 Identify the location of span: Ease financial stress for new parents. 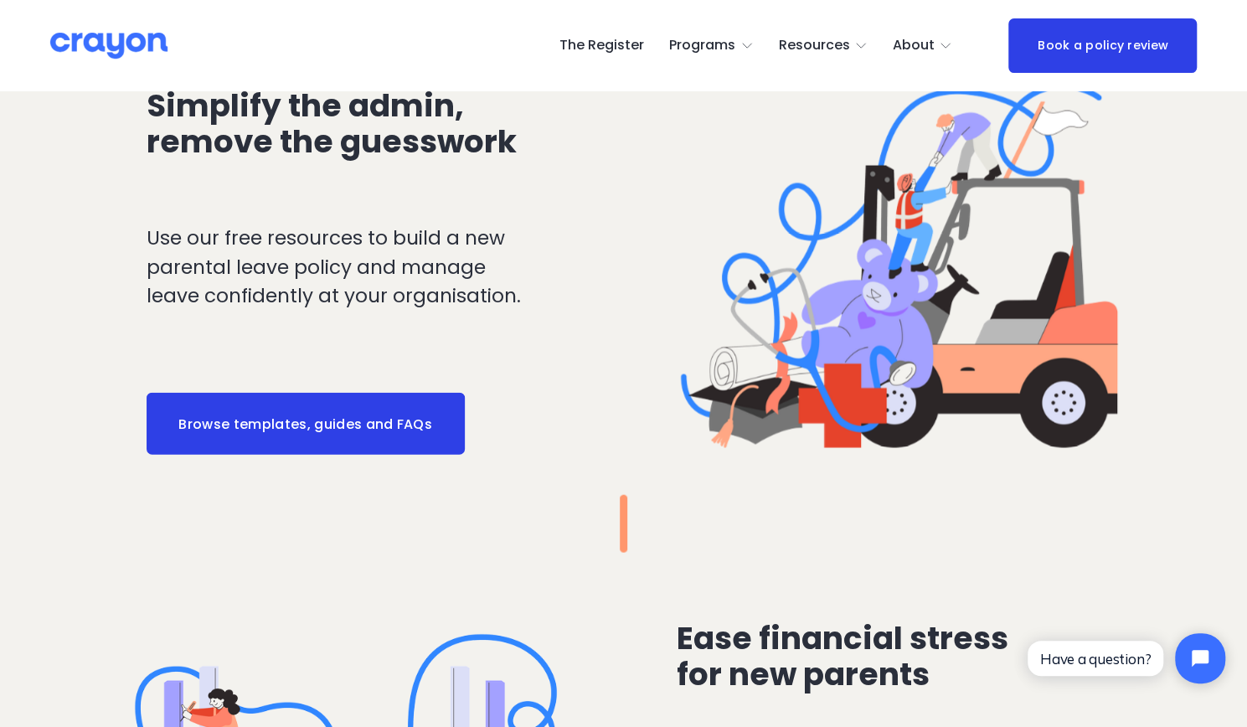
(846, 656).